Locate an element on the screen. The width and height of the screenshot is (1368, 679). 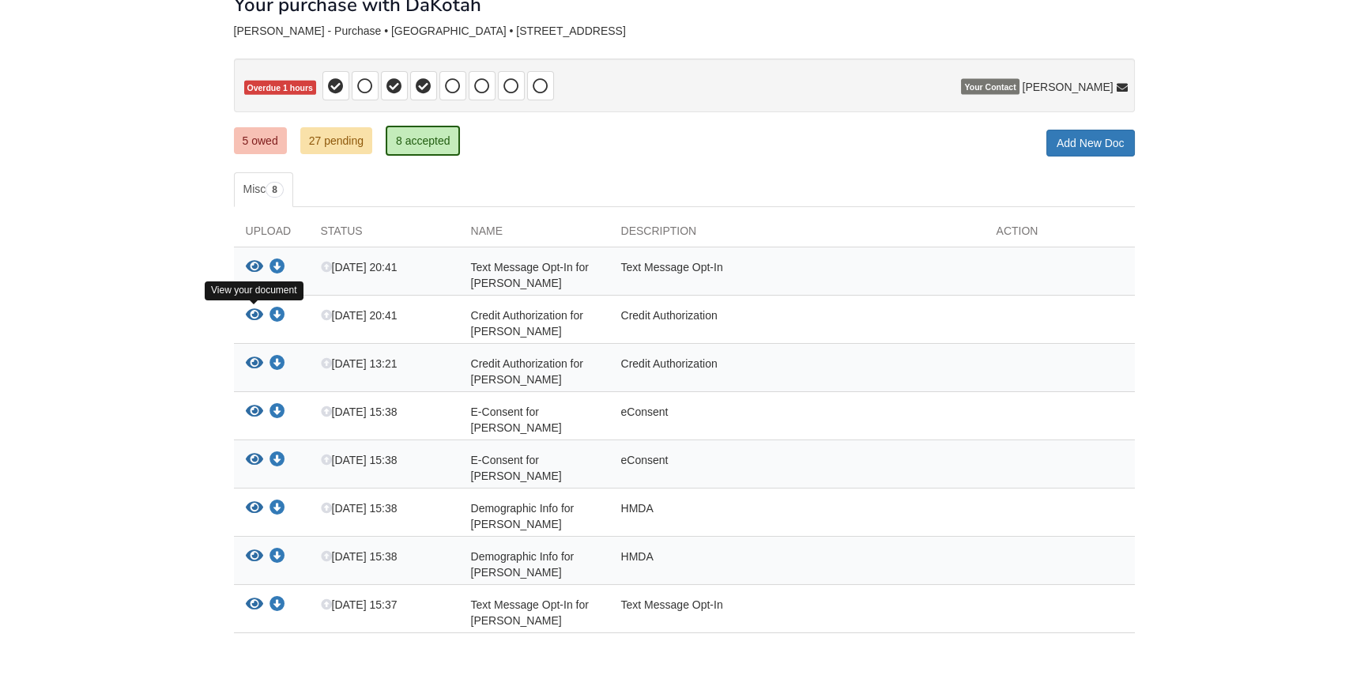
a: Download Credit Authorization for Maddison Miller is located at coordinates (277, 316).